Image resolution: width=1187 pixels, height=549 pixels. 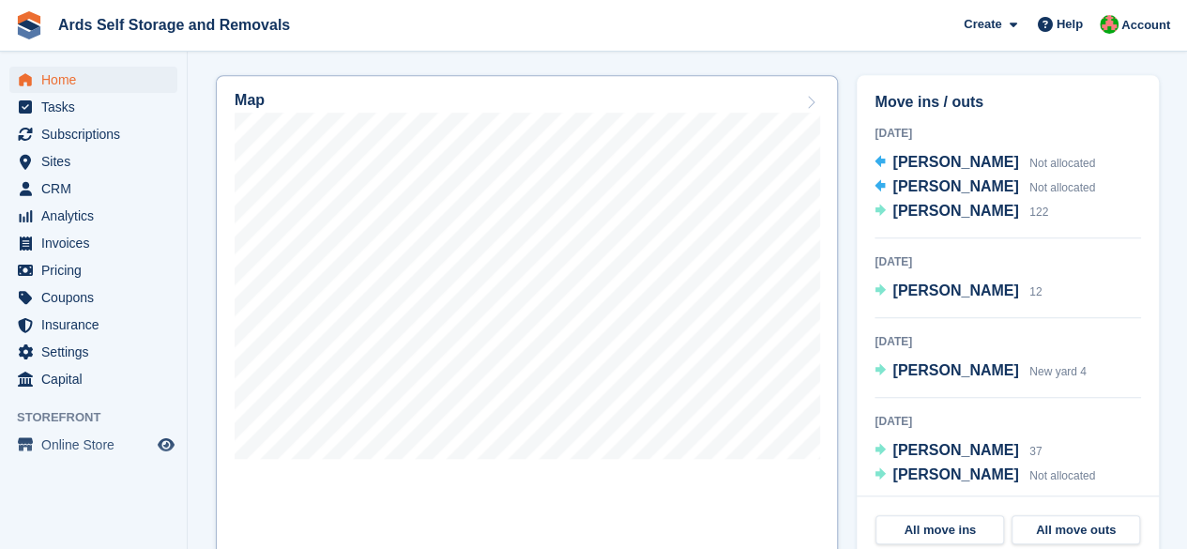 I want to click on span: Home, so click(x=98, y=80).